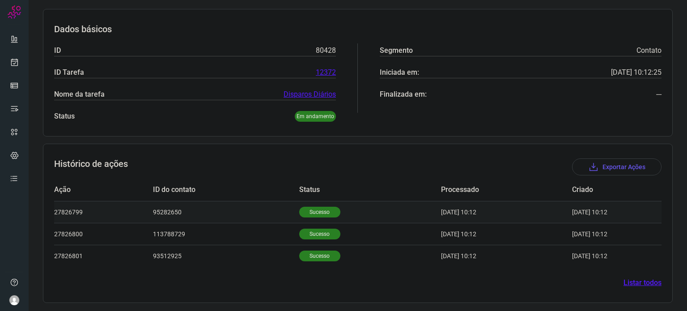 This screenshot has height=311, width=687. What do you see at coordinates (507, 190) in the screenshot?
I see `td: Processado` at bounding box center [507, 190].